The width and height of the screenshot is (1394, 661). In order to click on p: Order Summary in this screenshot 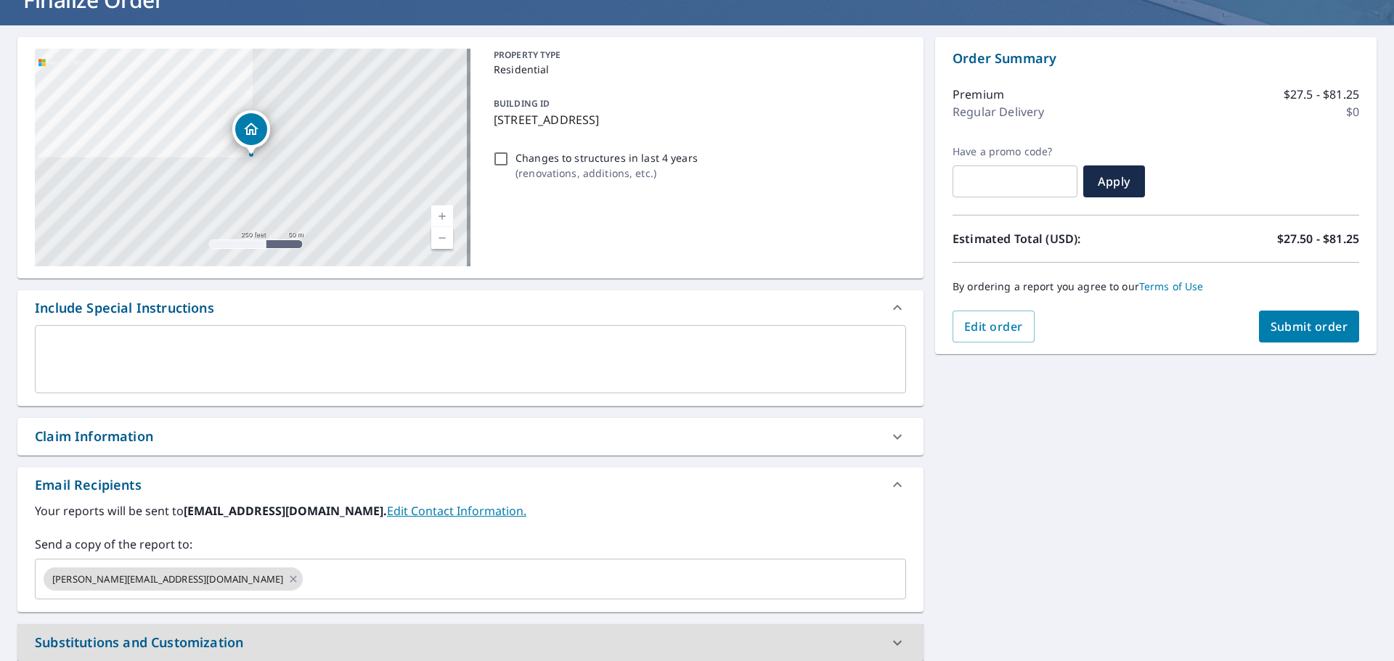, I will do `click(1155, 58)`.